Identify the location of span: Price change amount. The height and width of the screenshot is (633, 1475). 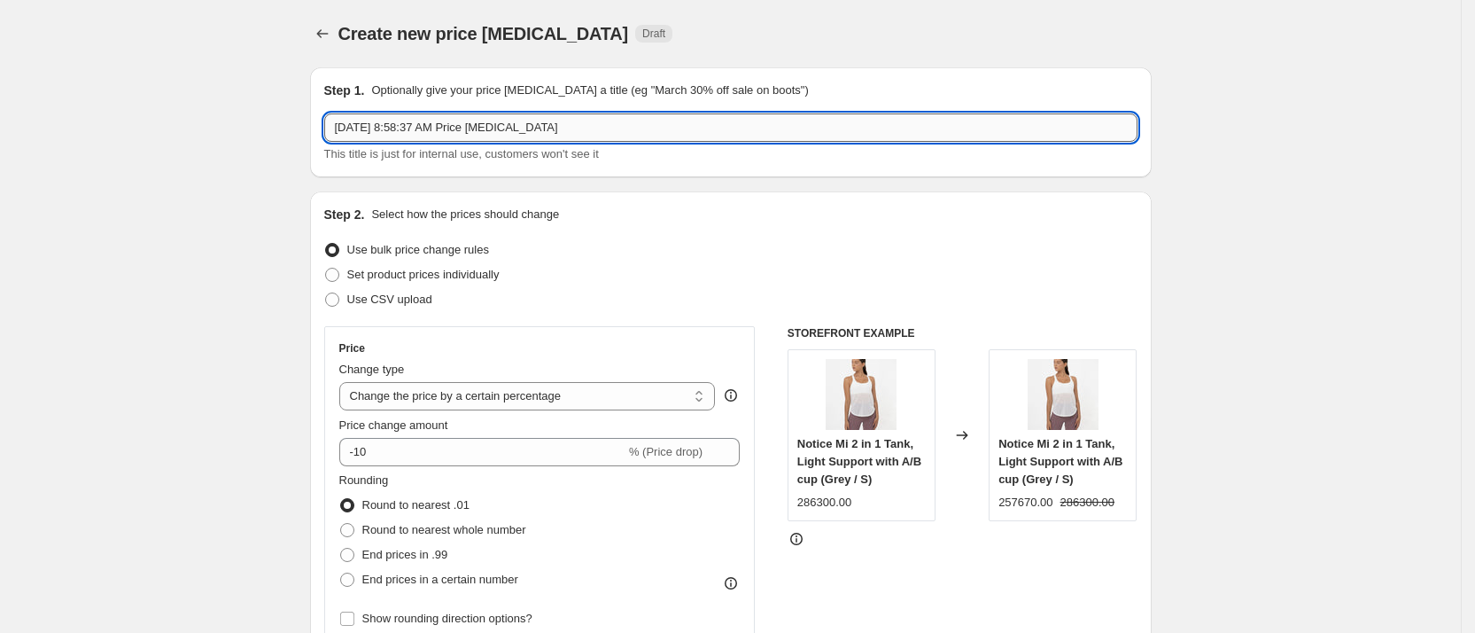
(393, 424).